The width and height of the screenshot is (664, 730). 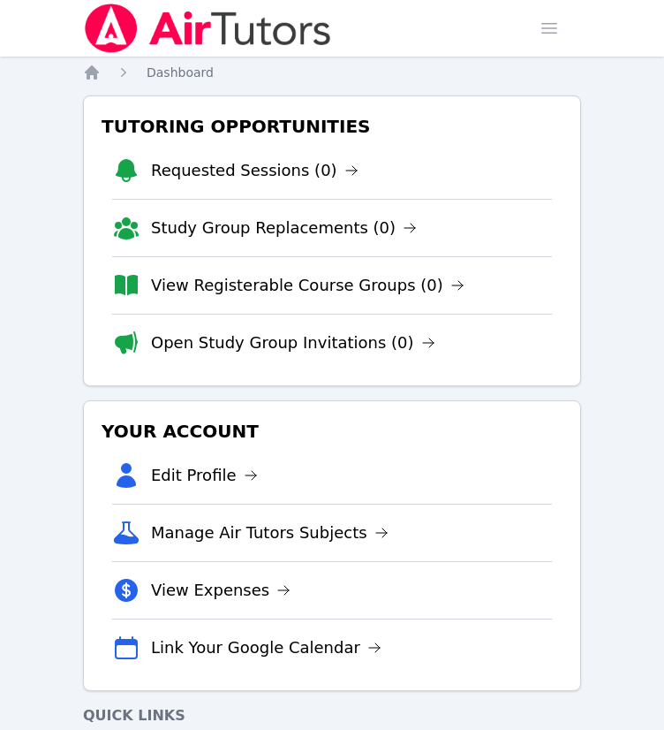 I want to click on a: Edit Profile, so click(x=204, y=475).